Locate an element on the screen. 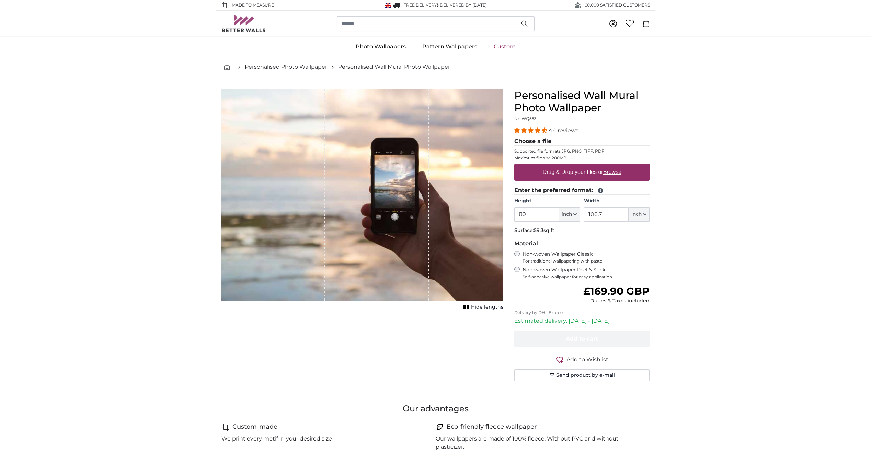 The image size is (871, 457). span: Made to Measure is located at coordinates (253, 5).